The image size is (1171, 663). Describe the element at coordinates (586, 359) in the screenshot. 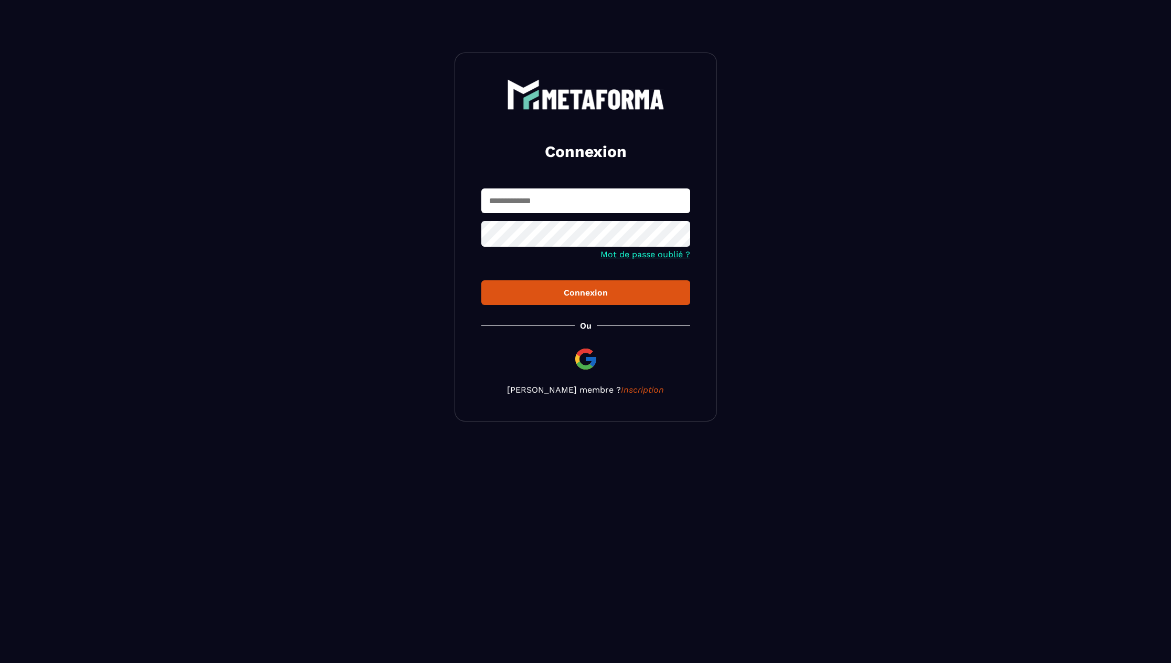

I see `img: google` at that location.